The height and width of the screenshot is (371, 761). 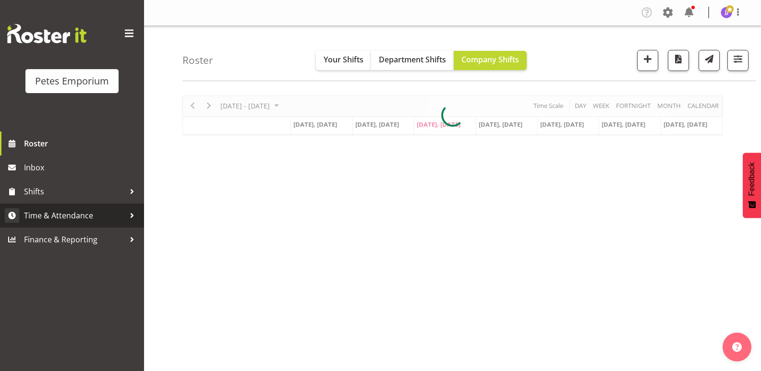 I want to click on button: Download a PDF of the roster according to the set date range., so click(x=678, y=60).